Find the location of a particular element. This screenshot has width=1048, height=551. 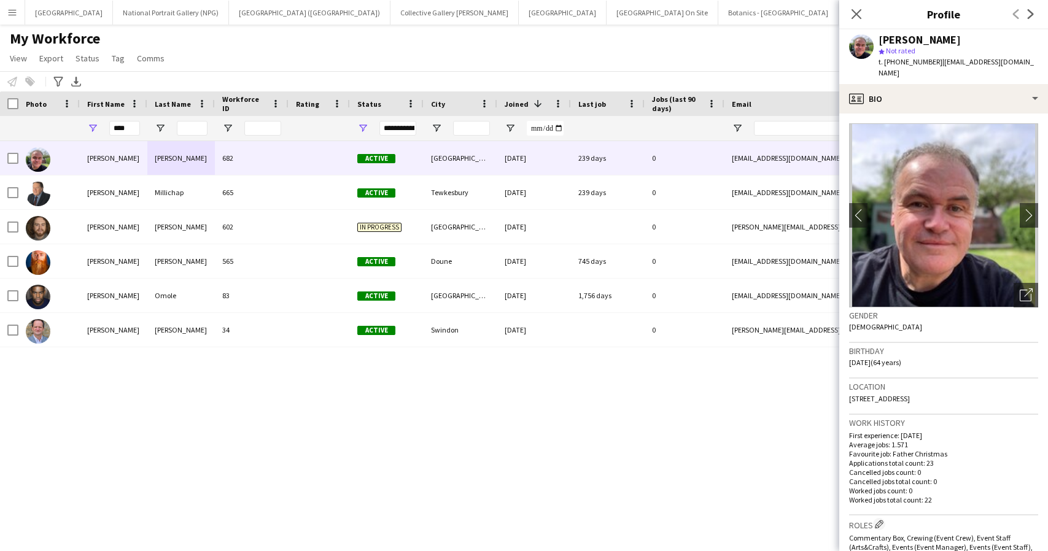

div: 83 is located at coordinates (252, 295).